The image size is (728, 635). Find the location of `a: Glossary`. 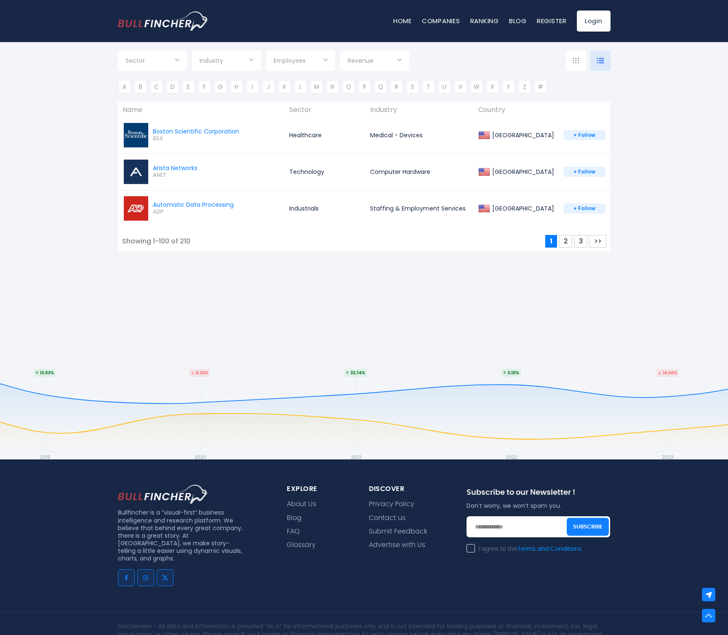

a: Glossary is located at coordinates (301, 545).